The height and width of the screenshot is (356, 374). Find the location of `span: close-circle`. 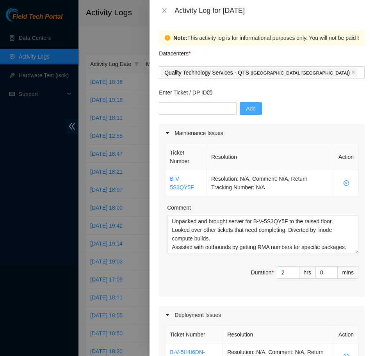

span: close-circle is located at coordinates (346, 183).